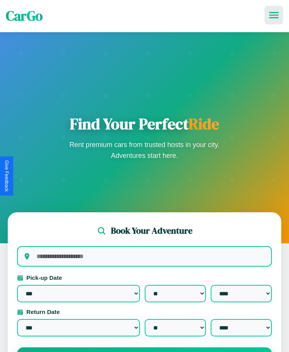 Image resolution: width=289 pixels, height=352 pixels. What do you see at coordinates (7, 176) in the screenshot?
I see `div: Give Feedback` at bounding box center [7, 176].